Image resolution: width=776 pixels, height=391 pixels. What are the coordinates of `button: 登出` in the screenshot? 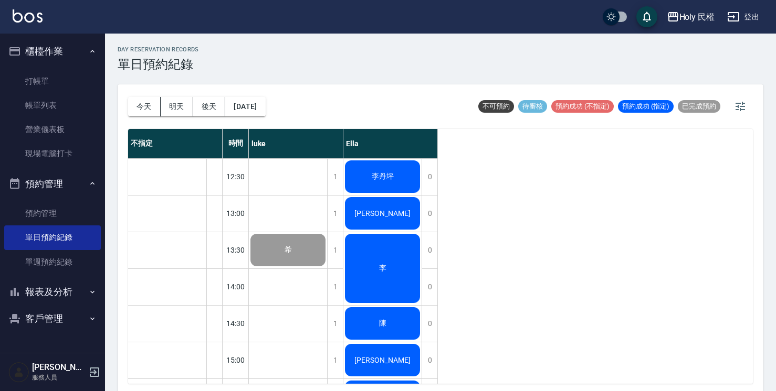 It's located at (742, 17).